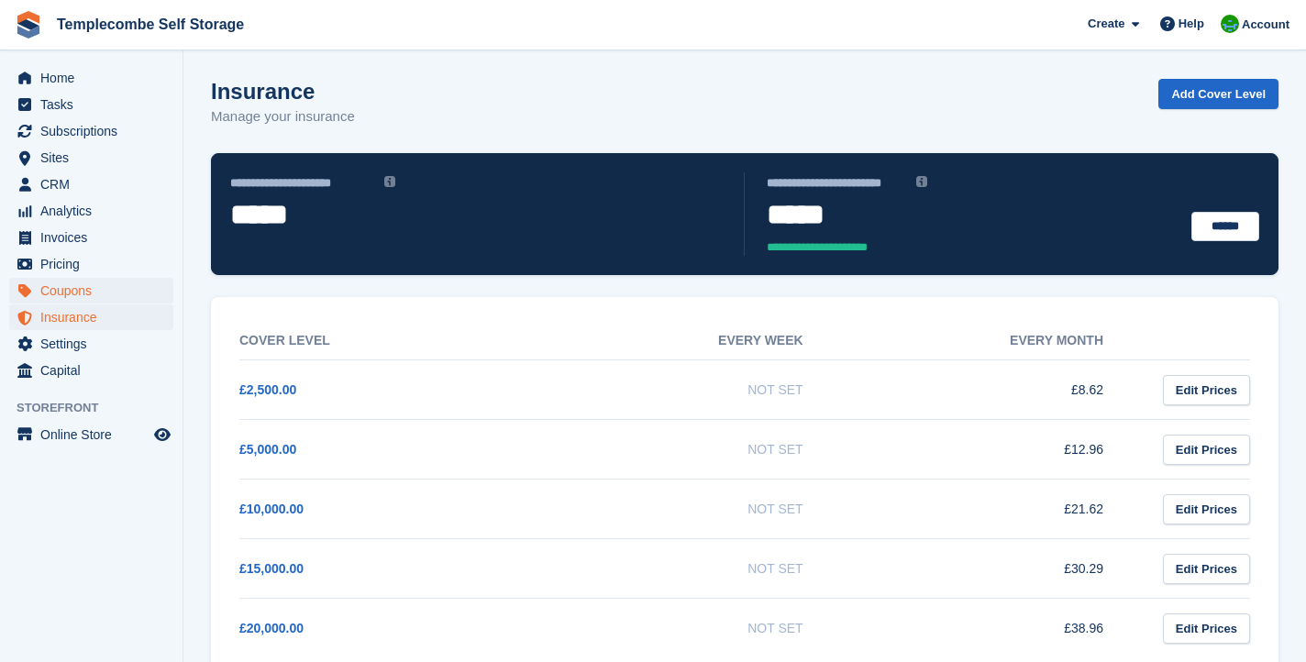 The image size is (1306, 662). What do you see at coordinates (271, 628) in the screenshot?
I see `a: £20,000.00` at bounding box center [271, 628].